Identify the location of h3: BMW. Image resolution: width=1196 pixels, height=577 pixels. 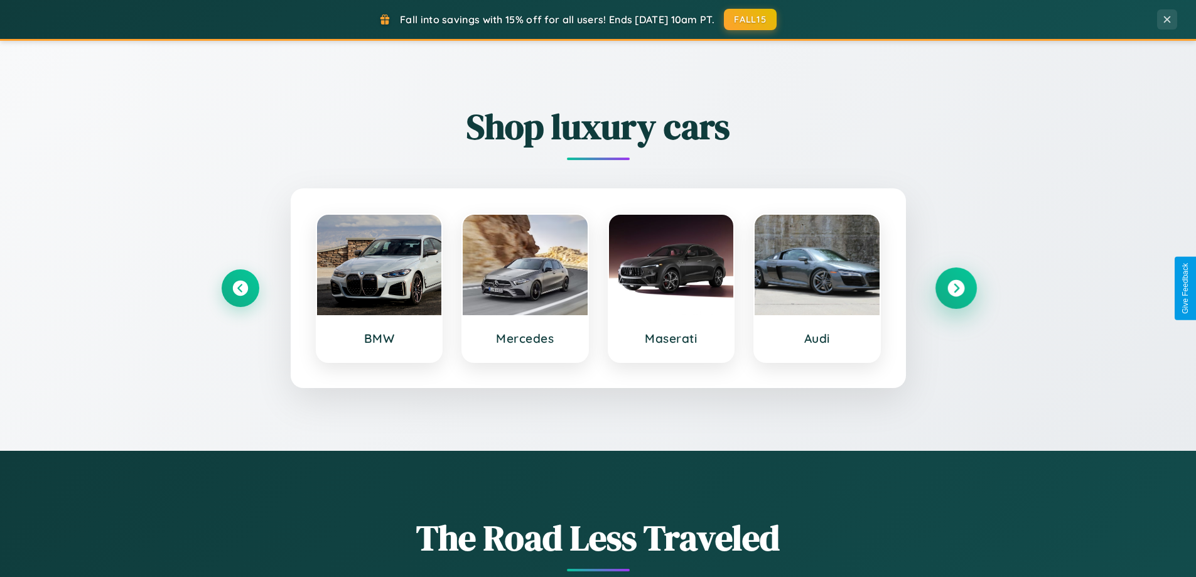
(379, 339).